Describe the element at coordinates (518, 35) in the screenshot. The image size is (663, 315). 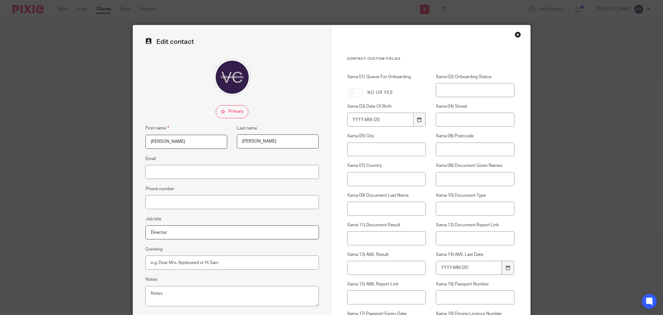
I see `div: Close this dialog window` at that location.